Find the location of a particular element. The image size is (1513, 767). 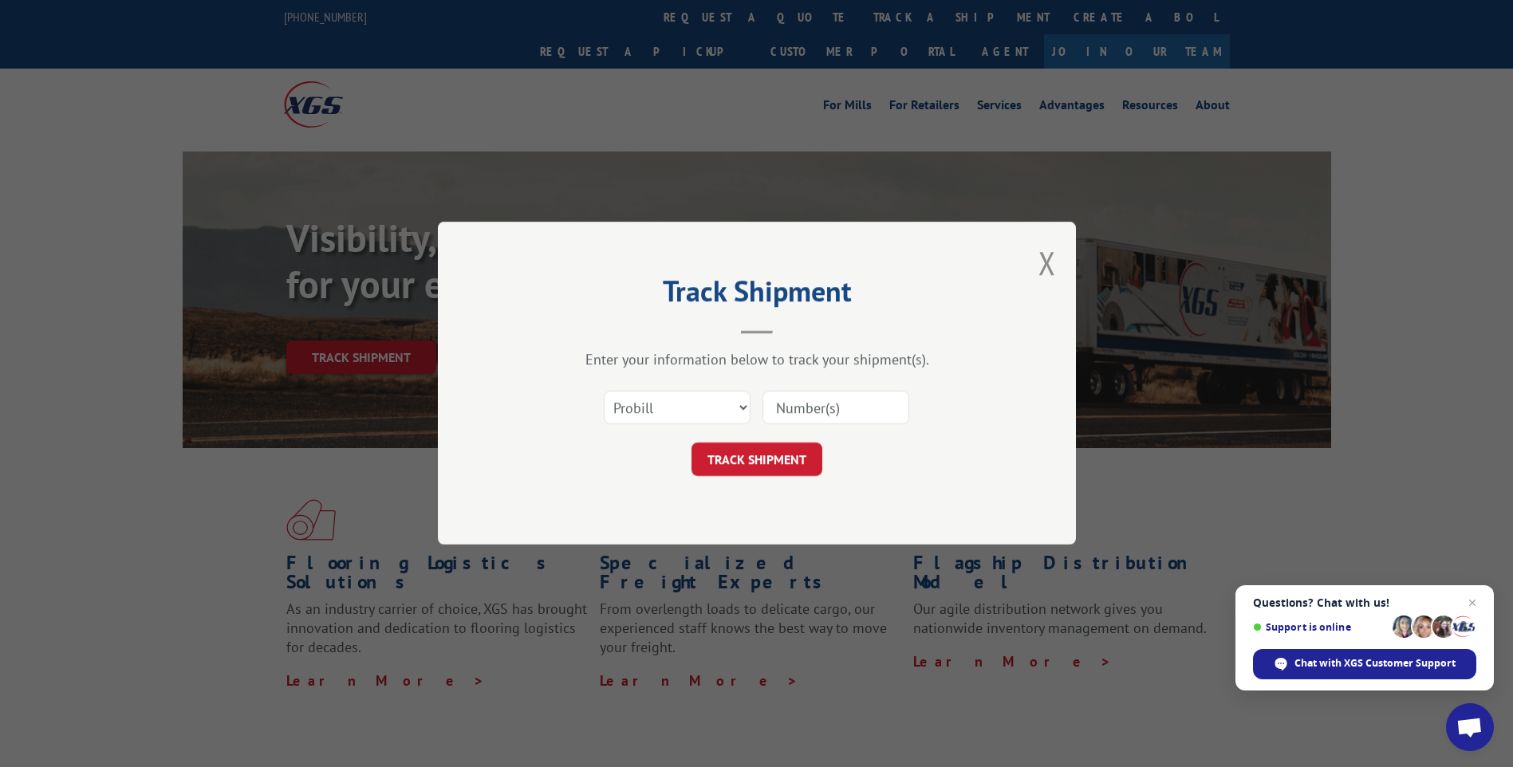

span: Close chat is located at coordinates (1472, 603).